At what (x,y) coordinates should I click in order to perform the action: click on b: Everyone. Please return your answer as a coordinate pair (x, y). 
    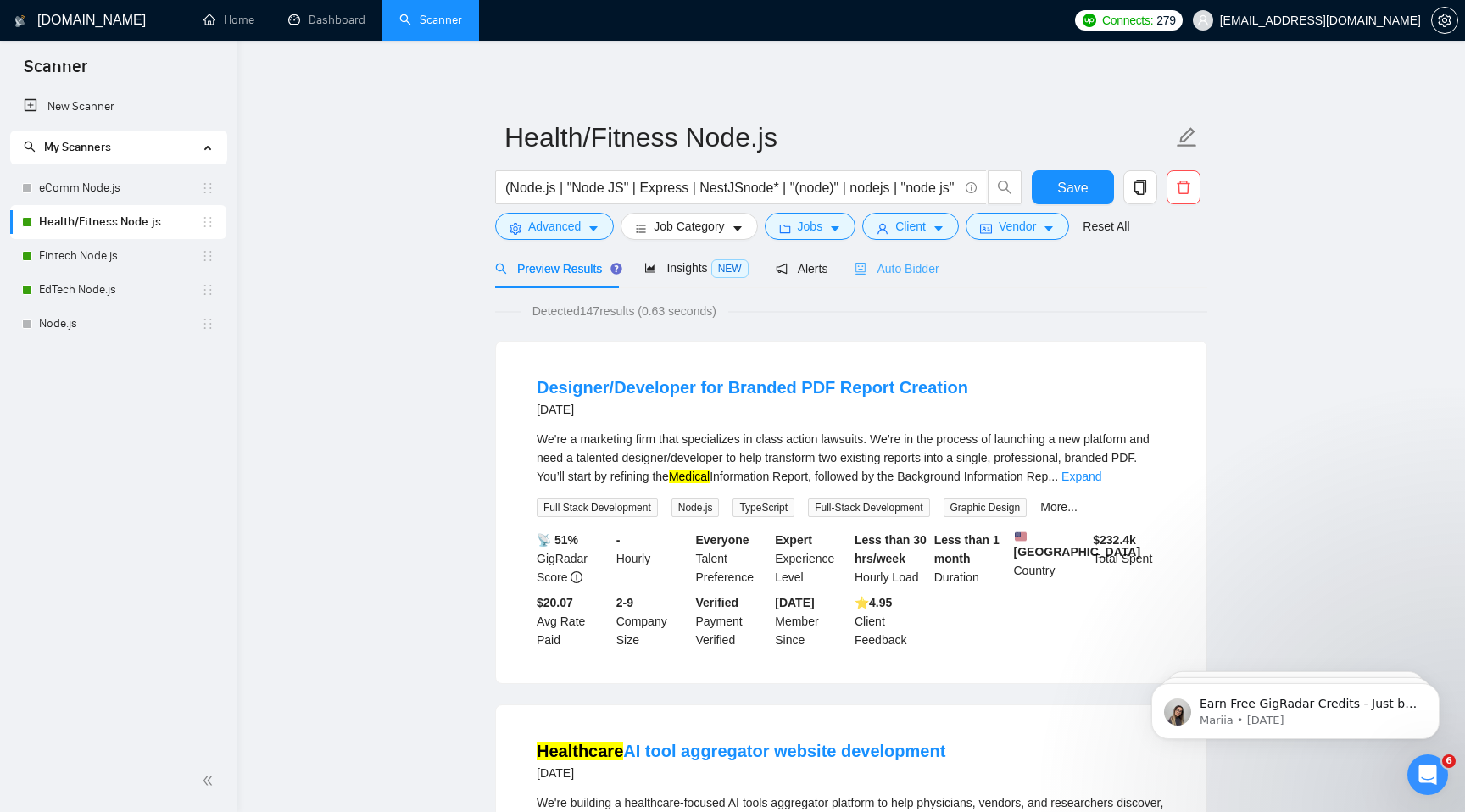
    Looking at the image, I should click on (722, 540).